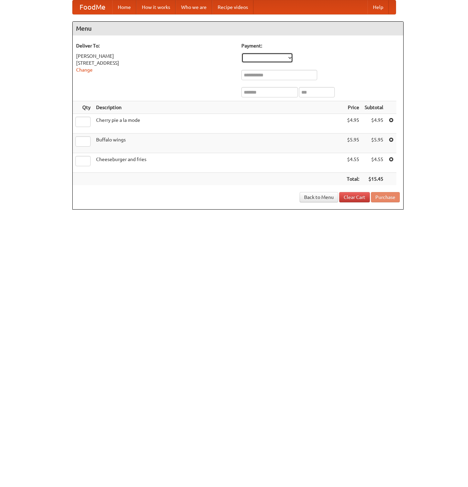  Describe the element at coordinates (92, 7) in the screenshot. I see `a: FoodMe` at that location.